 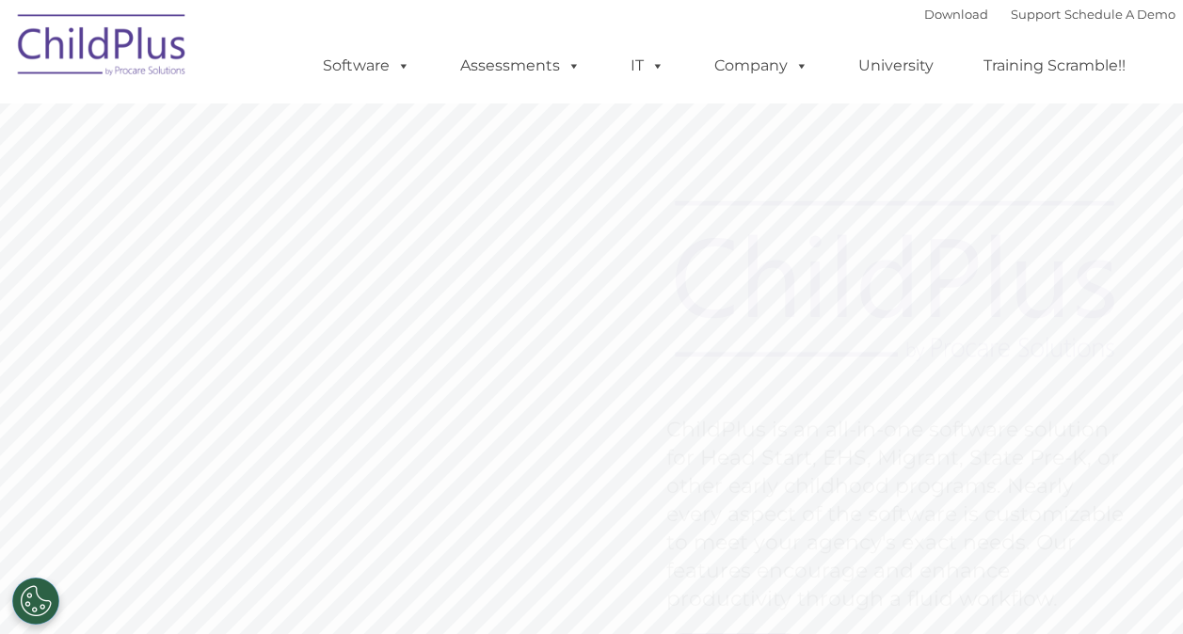 I want to click on button: Cookies Settings, so click(x=36, y=602).